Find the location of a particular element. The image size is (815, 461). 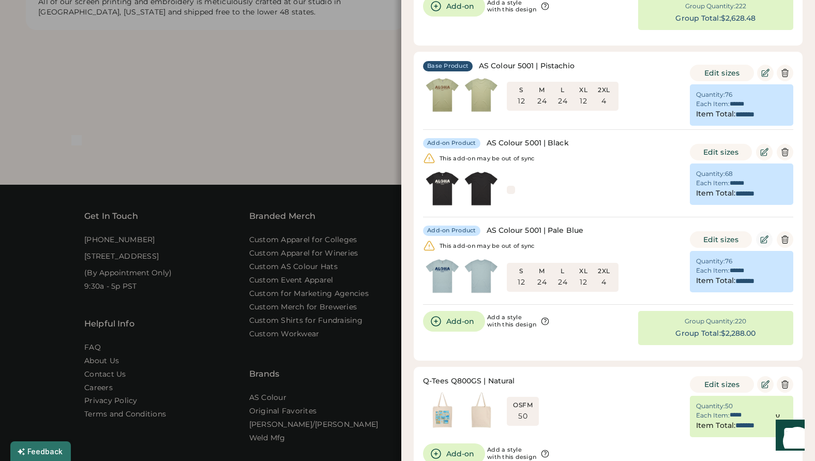

div: AS Colour 5001 | Pistachio is located at coordinates (527, 66).